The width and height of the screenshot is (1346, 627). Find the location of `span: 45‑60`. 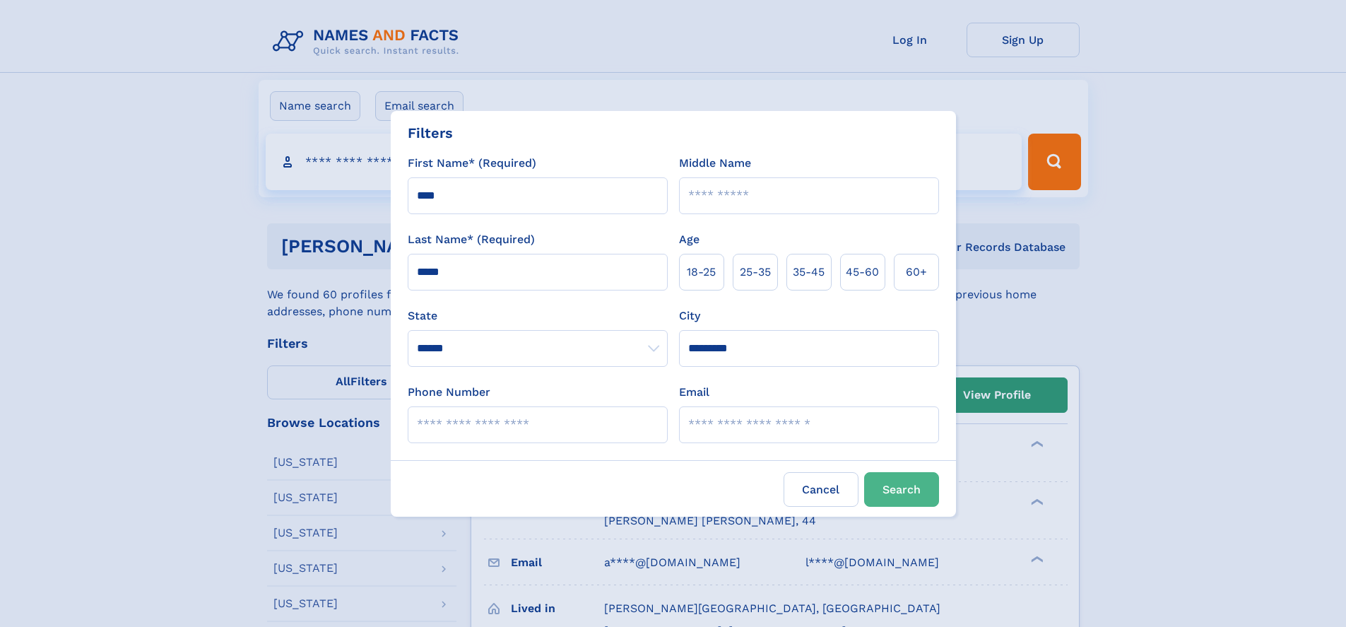

span: 45‑60 is located at coordinates (862, 272).